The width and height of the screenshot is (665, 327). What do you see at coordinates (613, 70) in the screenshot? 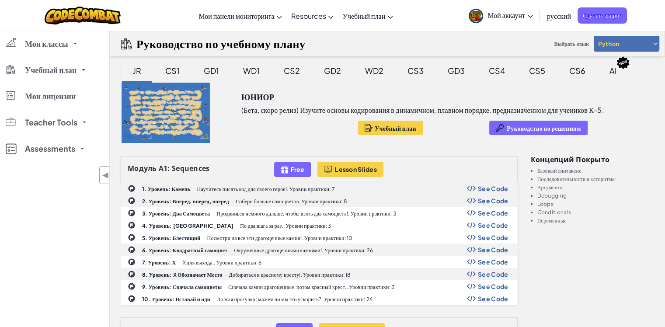
I see `div: AI` at bounding box center [613, 70].